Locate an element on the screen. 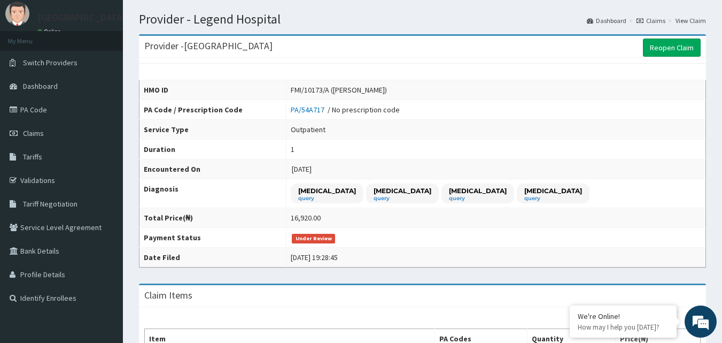 The width and height of the screenshot is (722, 343). h1: Provider - Legend Hospital is located at coordinates (422, 19).